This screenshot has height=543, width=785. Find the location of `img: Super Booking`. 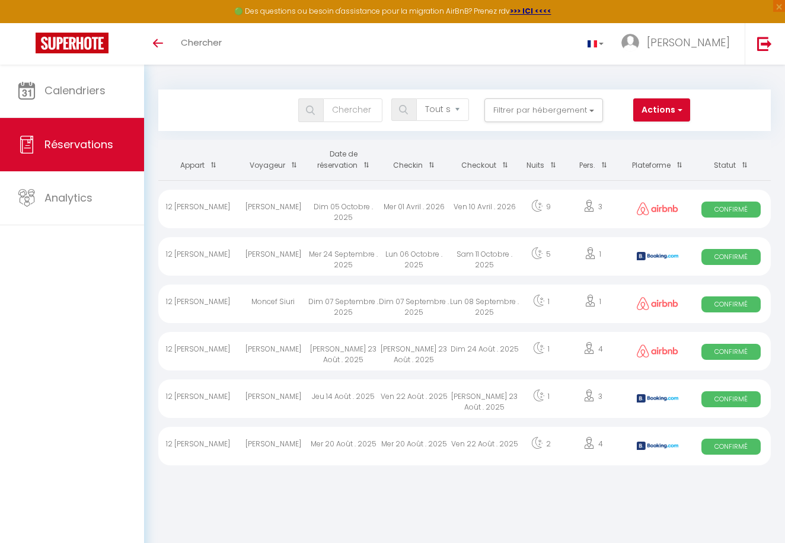

img: Super Booking is located at coordinates (72, 43).